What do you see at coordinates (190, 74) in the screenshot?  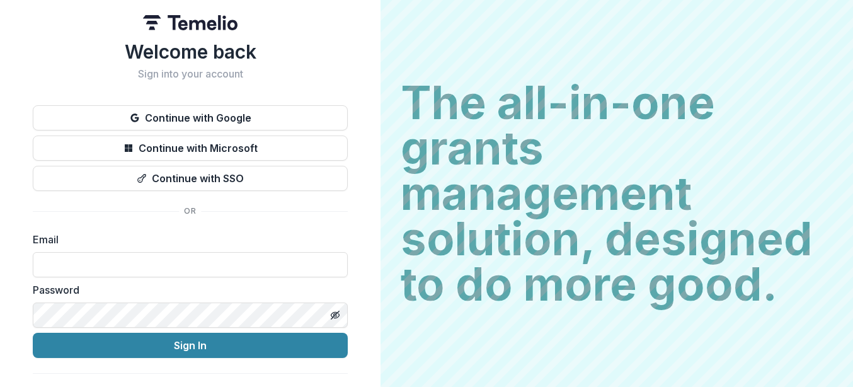 I see `h2: Sign into your account` at bounding box center [190, 74].